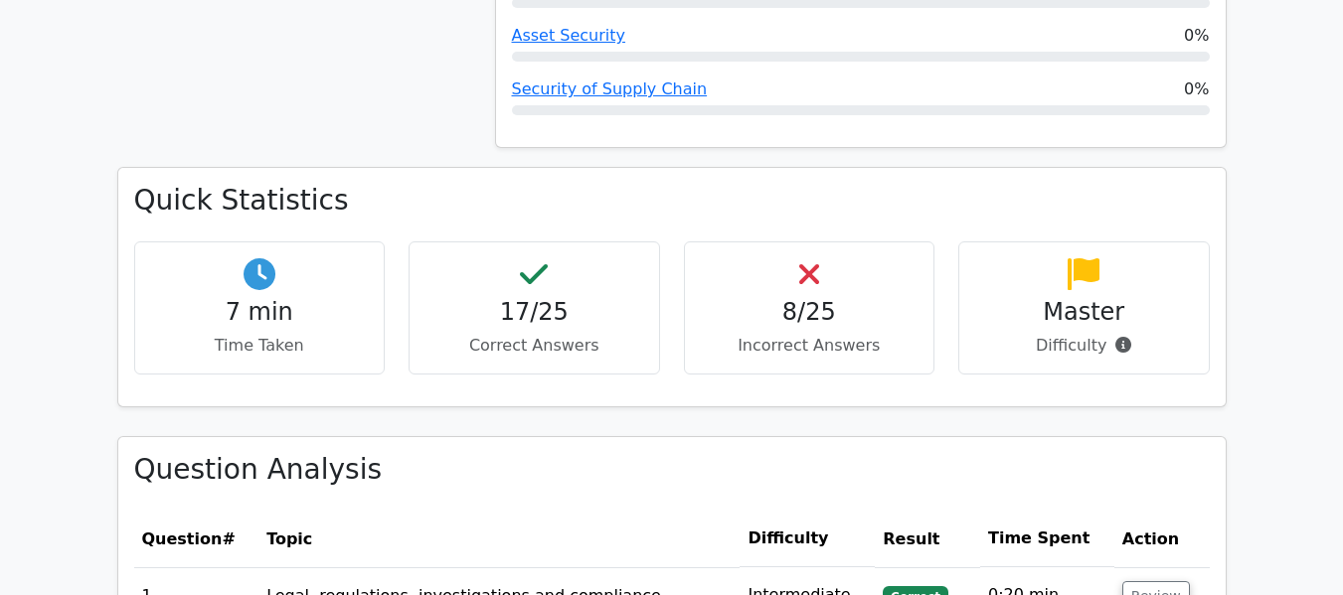 This screenshot has height=595, width=1343. Describe the element at coordinates (1083, 312) in the screenshot. I see `h4: Master` at that location.